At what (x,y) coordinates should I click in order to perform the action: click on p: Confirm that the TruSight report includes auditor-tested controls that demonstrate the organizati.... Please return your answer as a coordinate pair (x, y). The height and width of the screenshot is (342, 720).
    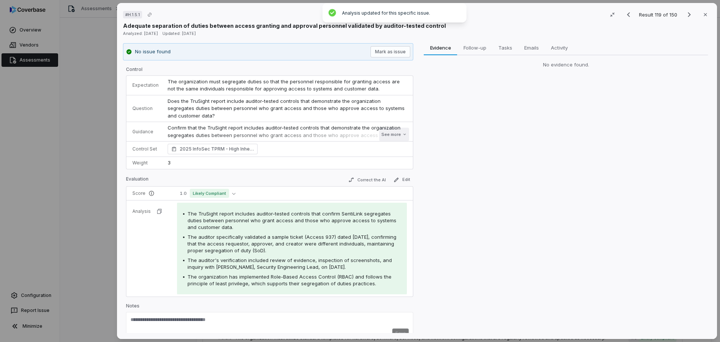
    Looking at the image, I should click on (287, 143).